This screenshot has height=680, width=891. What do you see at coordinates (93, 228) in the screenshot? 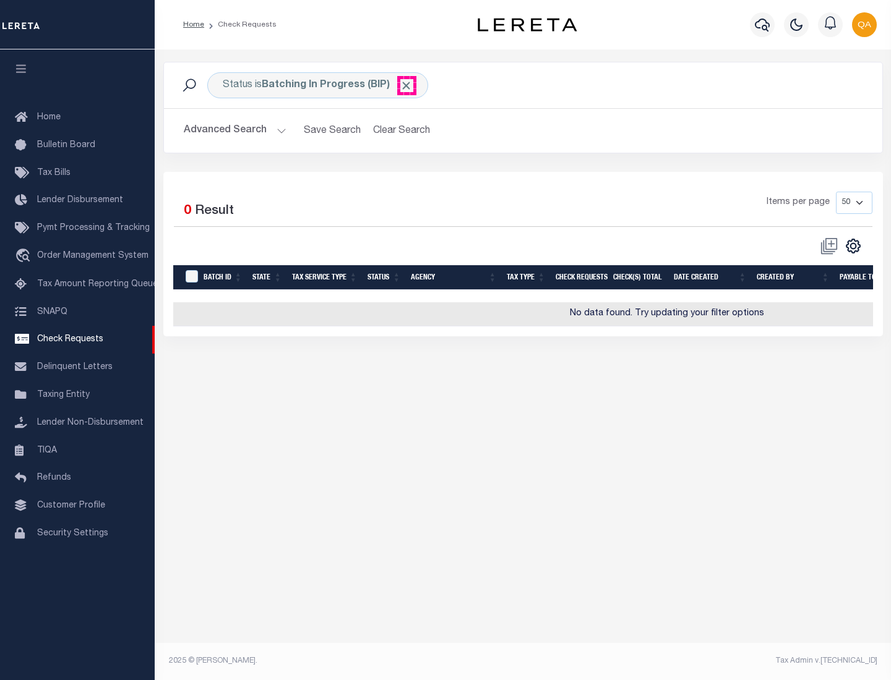
I see `span: Pymt Processing & Tracking` at bounding box center [93, 228].